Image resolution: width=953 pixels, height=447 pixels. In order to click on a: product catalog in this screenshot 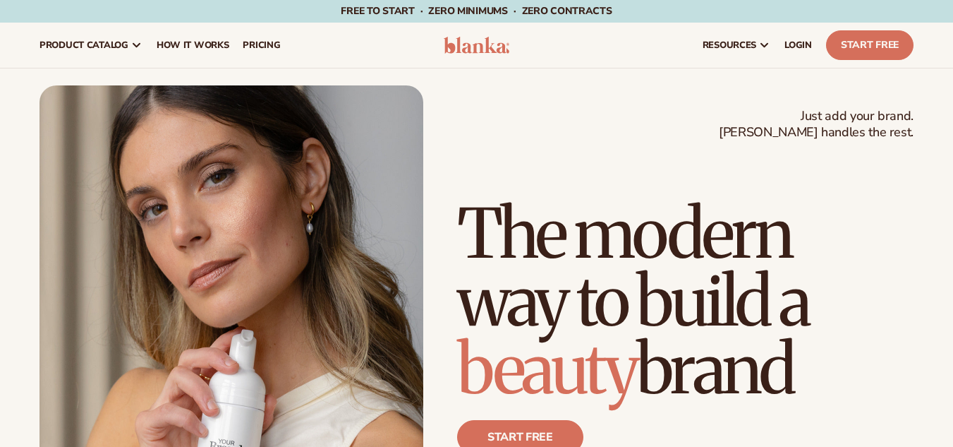, I will do `click(91, 45)`.